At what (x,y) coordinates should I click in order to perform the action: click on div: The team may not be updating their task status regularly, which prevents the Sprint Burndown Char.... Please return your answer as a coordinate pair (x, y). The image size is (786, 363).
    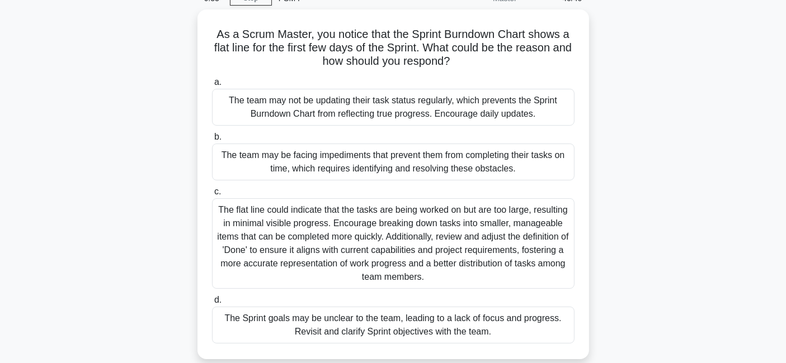
    Looking at the image, I should click on (393, 107).